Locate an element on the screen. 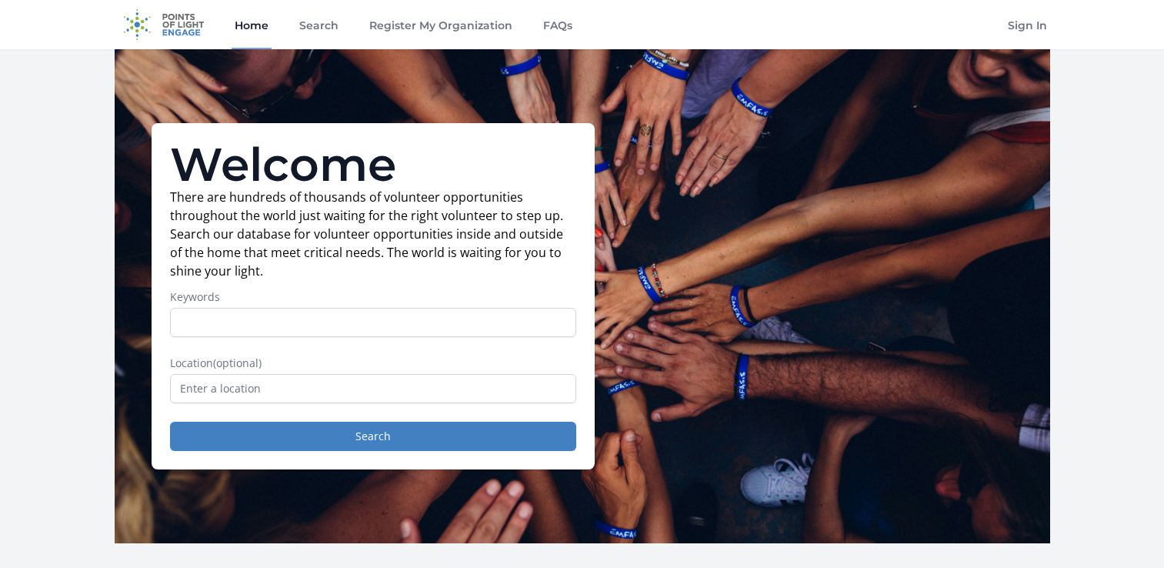 The width and height of the screenshot is (1164, 568). input: Enter a location is located at coordinates (373, 389).